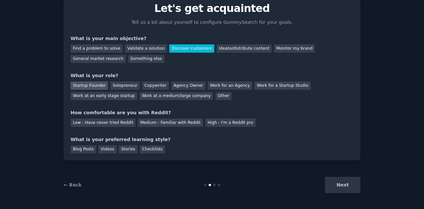 The image size is (424, 209). I want to click on div: Something else, so click(146, 59).